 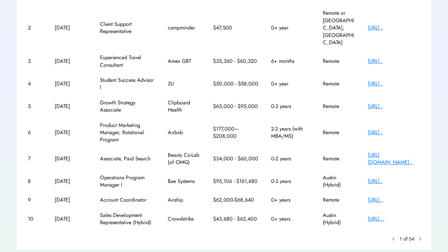 What do you see at coordinates (393, 239) in the screenshot?
I see `text: keyboard_arrow_left` at bounding box center [393, 239].